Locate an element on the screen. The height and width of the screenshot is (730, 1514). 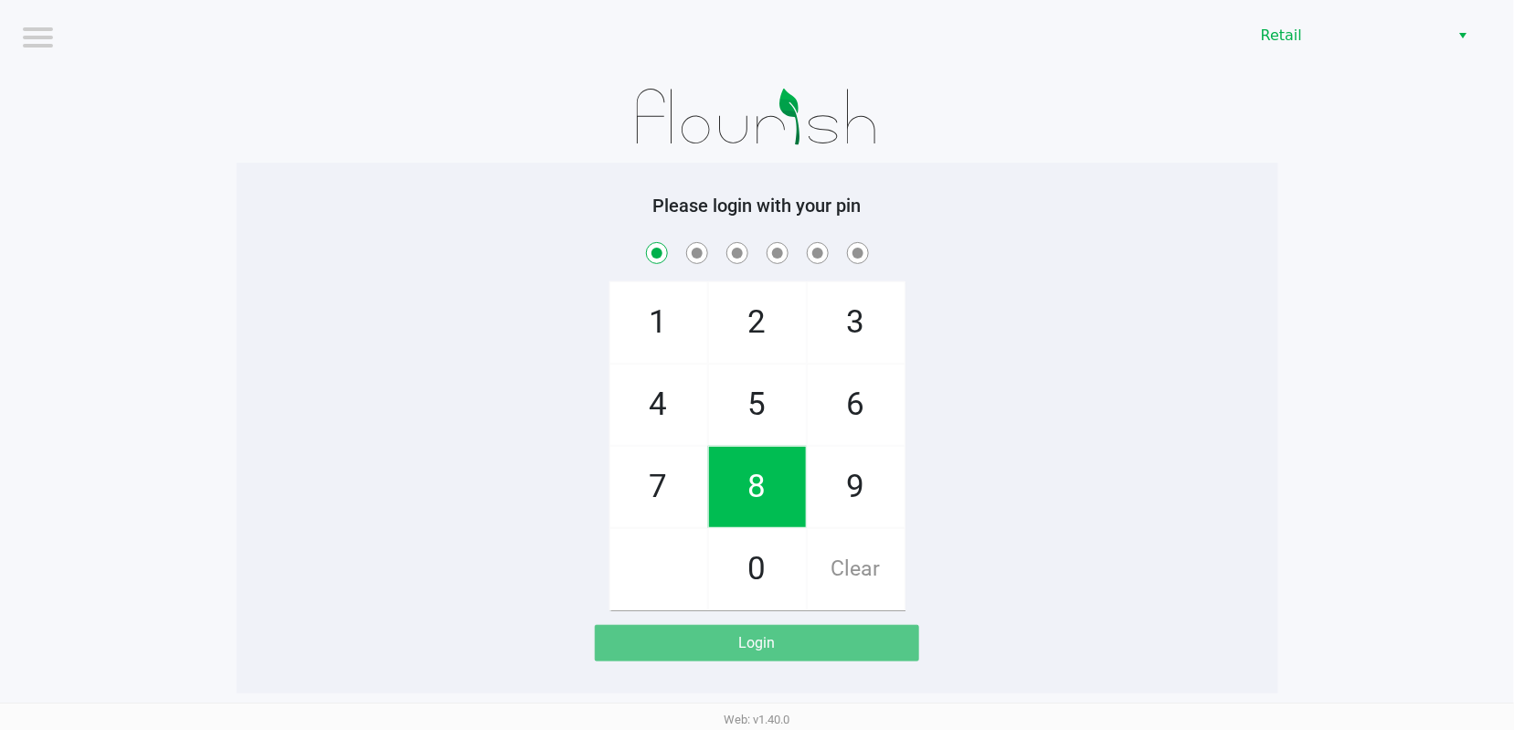
span: 1 is located at coordinates (659, 323).